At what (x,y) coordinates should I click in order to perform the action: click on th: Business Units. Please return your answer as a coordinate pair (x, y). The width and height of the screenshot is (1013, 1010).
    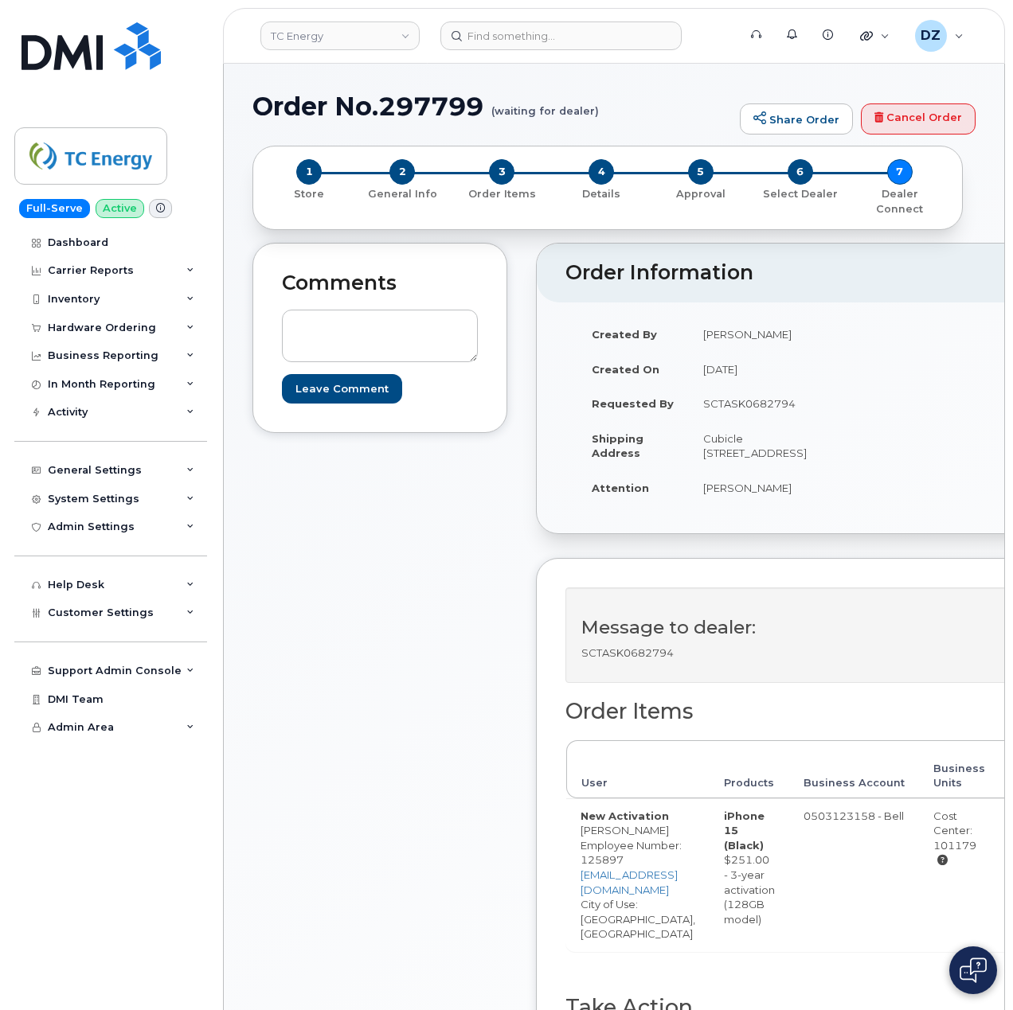
    Looking at the image, I should click on (958, 769).